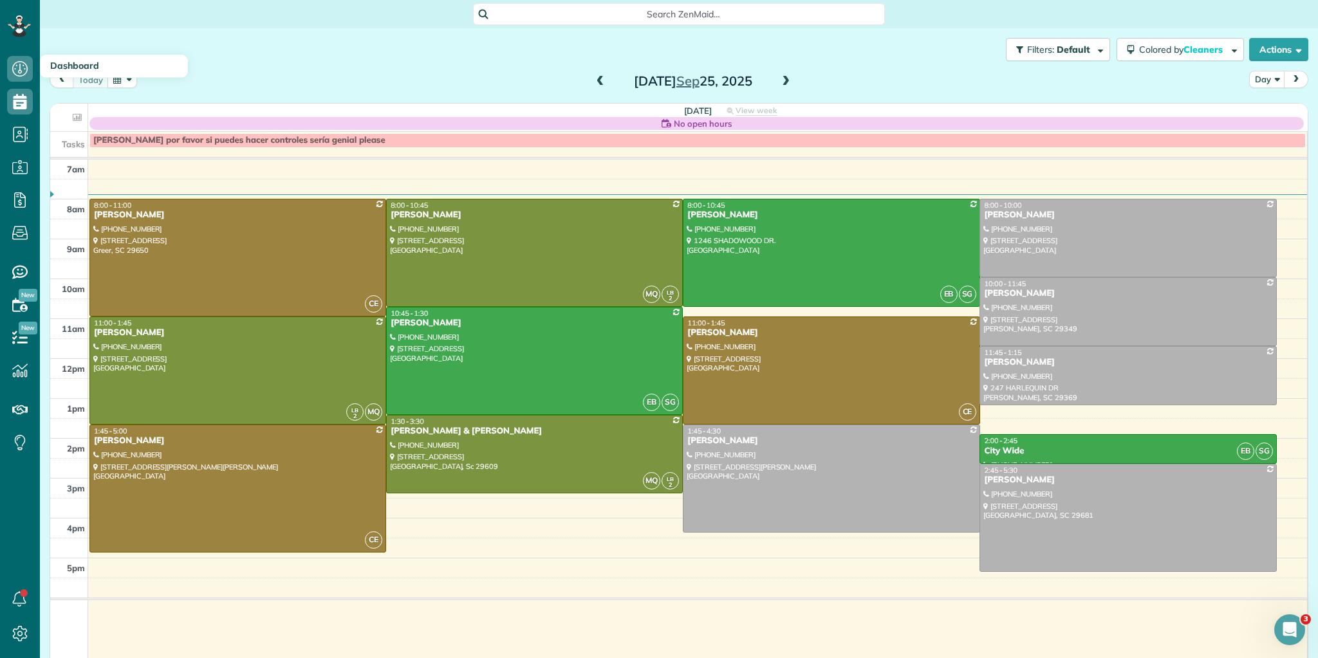 The image size is (1318, 658). I want to click on button: Actions, so click(1278, 50).